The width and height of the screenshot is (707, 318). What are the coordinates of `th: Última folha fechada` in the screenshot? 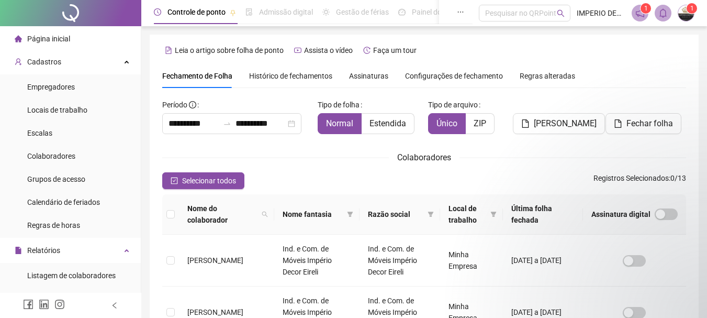 It's located at (543, 214).